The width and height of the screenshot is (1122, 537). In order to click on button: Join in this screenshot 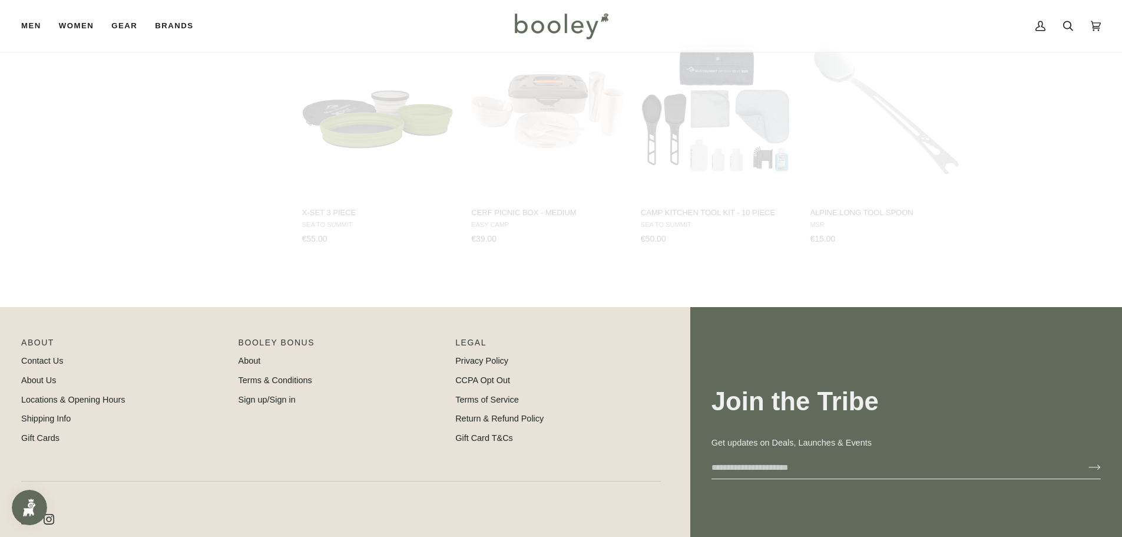, I will do `click(1085, 467)`.